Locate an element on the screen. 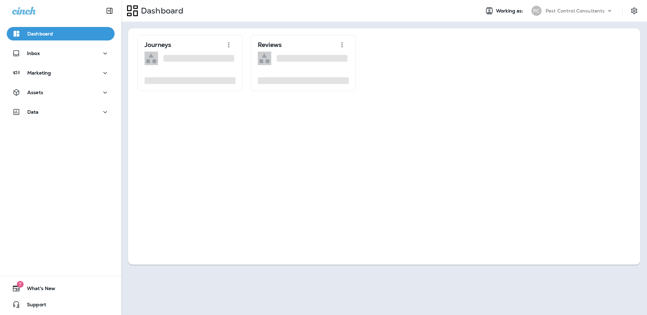  span: Working as: is located at coordinates (510, 11).